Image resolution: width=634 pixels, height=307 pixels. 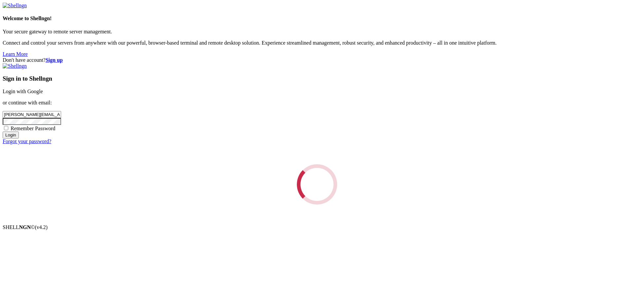 I want to click on p: Your secure gateway to remote server management., so click(x=317, y=32).